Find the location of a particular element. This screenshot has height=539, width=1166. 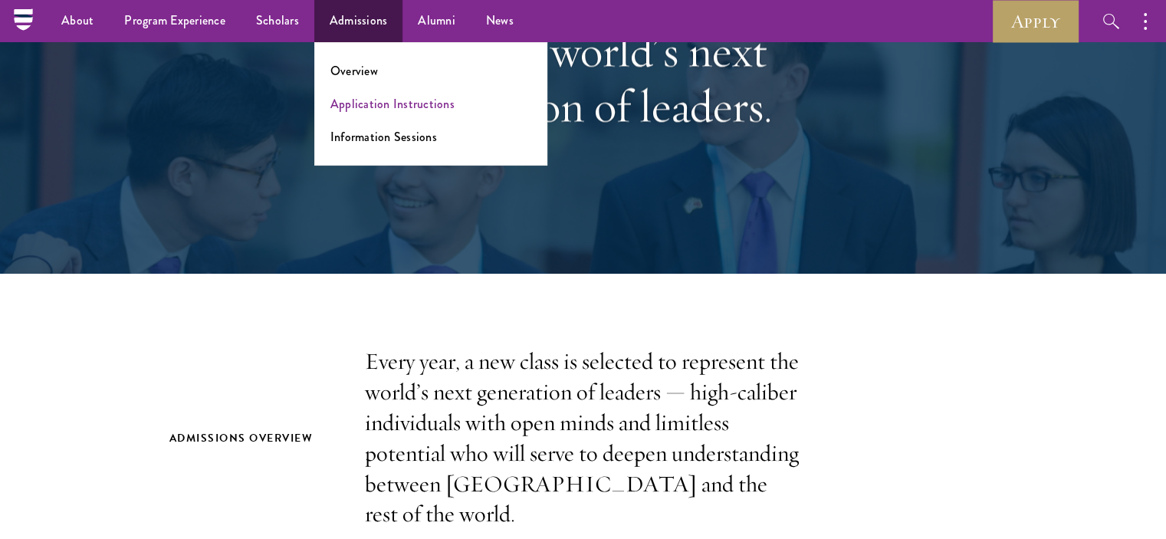

a: Application Instructions is located at coordinates (392, 103).